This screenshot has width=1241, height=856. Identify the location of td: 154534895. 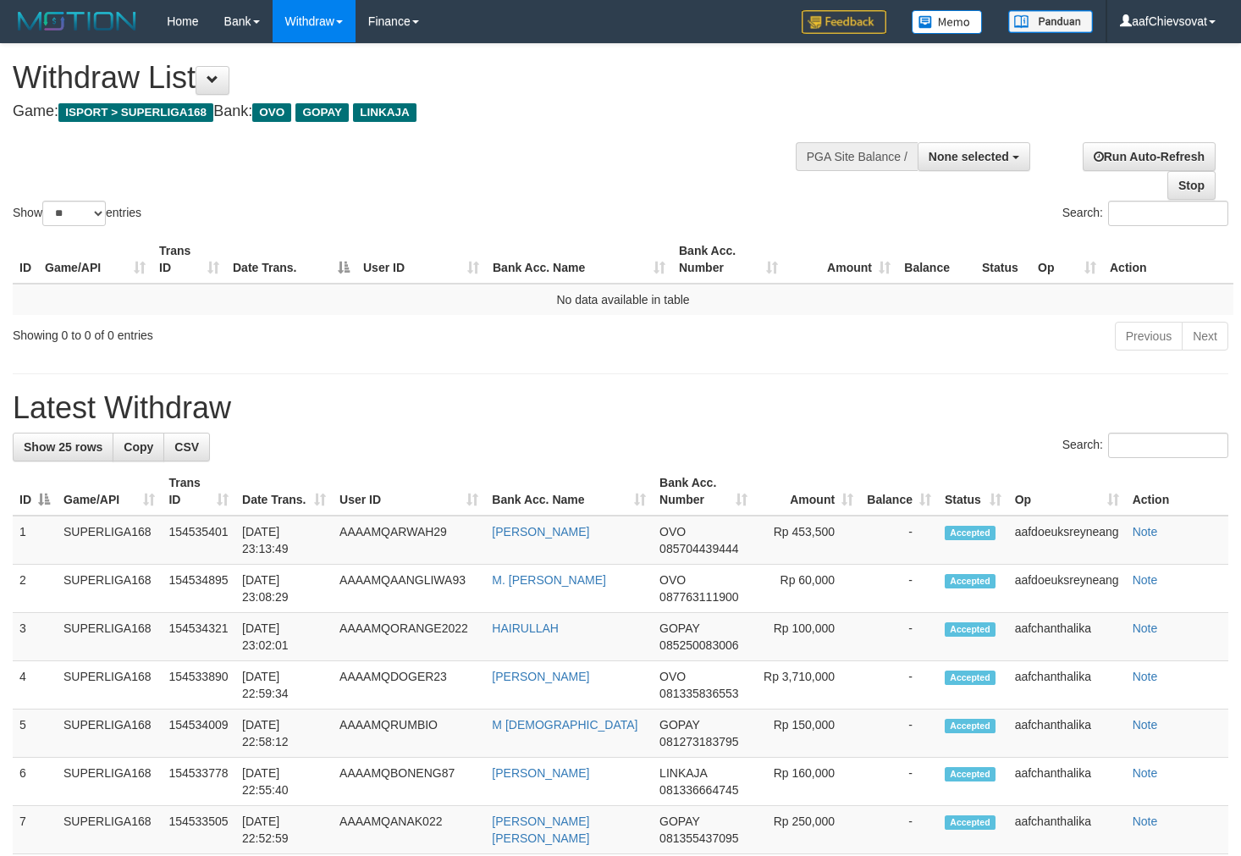
(198, 589).